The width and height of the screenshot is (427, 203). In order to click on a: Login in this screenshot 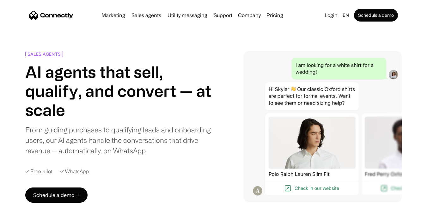, I will do `click(331, 15)`.